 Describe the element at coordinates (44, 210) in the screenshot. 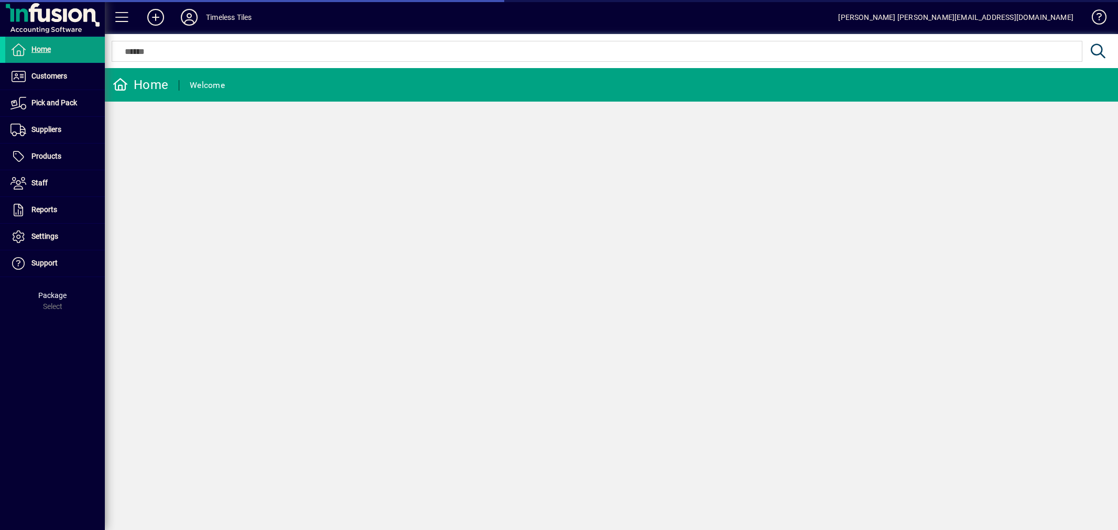

I see `span: Reports` at that location.